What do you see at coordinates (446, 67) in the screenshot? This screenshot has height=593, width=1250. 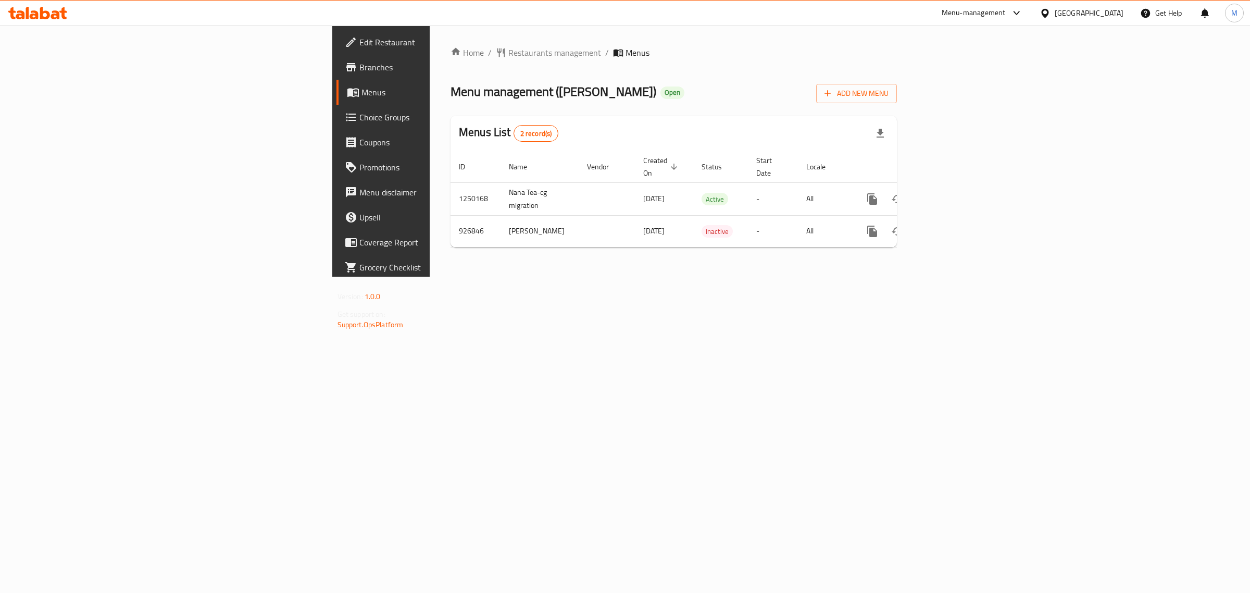 I see `span: Branches` at bounding box center [446, 67].